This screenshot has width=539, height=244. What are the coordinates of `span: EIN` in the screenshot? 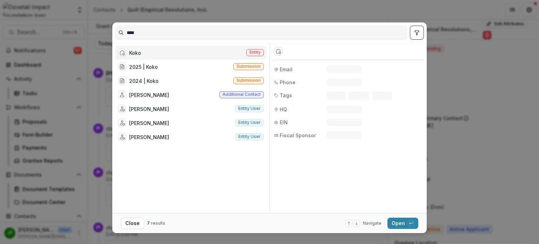 It's located at (283, 122).